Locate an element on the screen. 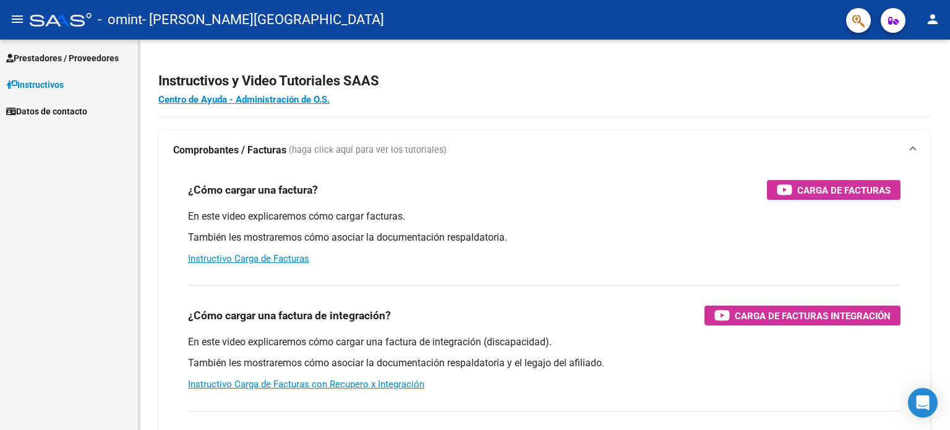  a: Centro de Ayuda - Administración de O.S. is located at coordinates (244, 100).